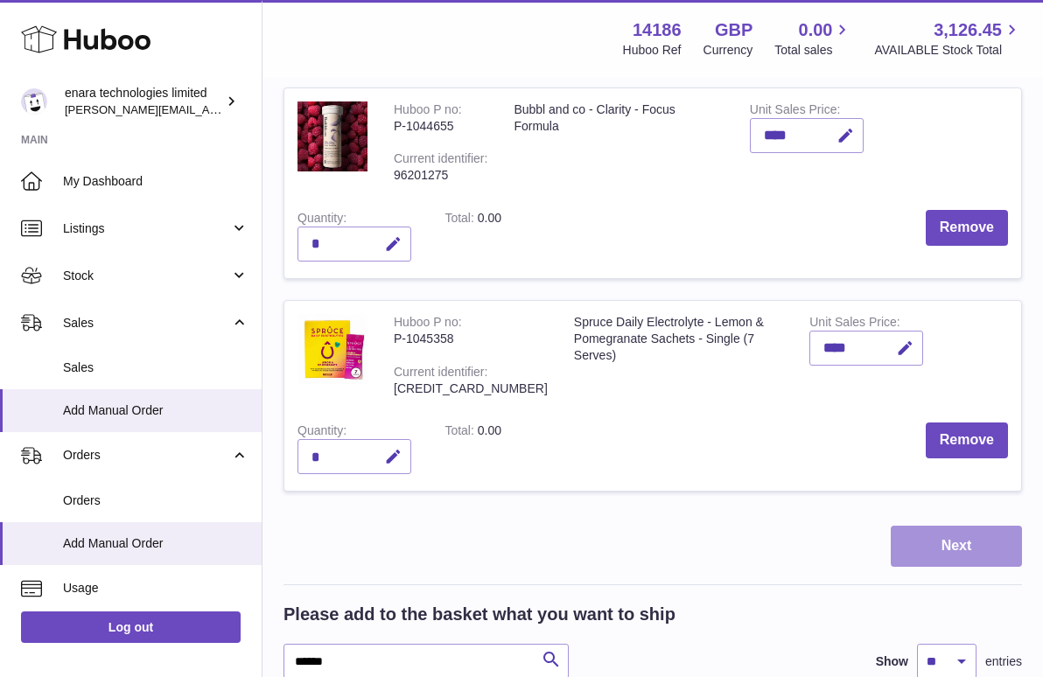 The height and width of the screenshot is (677, 1043). Describe the element at coordinates (143, 101) in the screenshot. I see `div: enara technologies limited` at that location.